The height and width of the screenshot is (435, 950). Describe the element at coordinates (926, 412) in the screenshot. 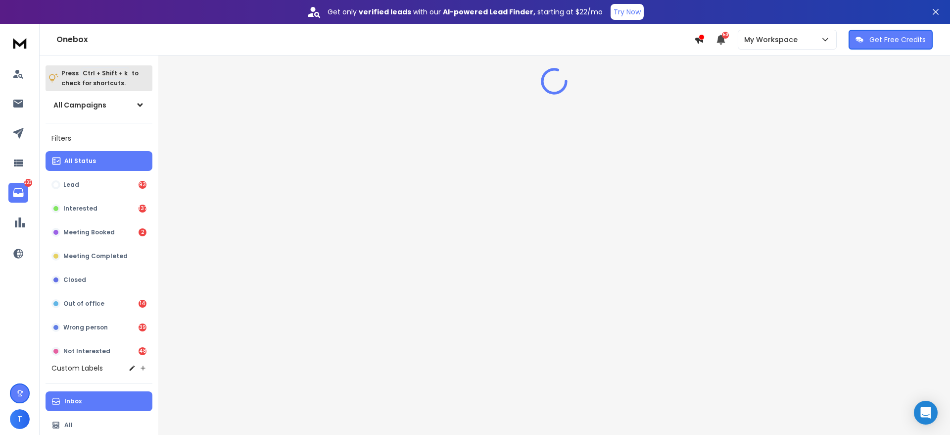

I see `div: Open Intercom Messenger` at that location.